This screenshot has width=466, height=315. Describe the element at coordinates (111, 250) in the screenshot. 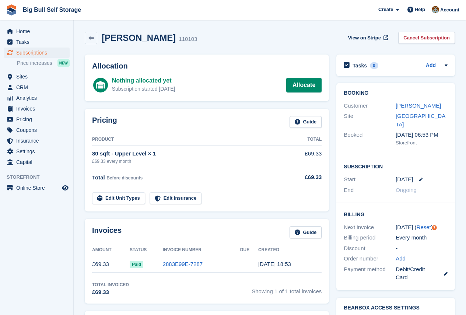

I see `th: Amount` at that location.